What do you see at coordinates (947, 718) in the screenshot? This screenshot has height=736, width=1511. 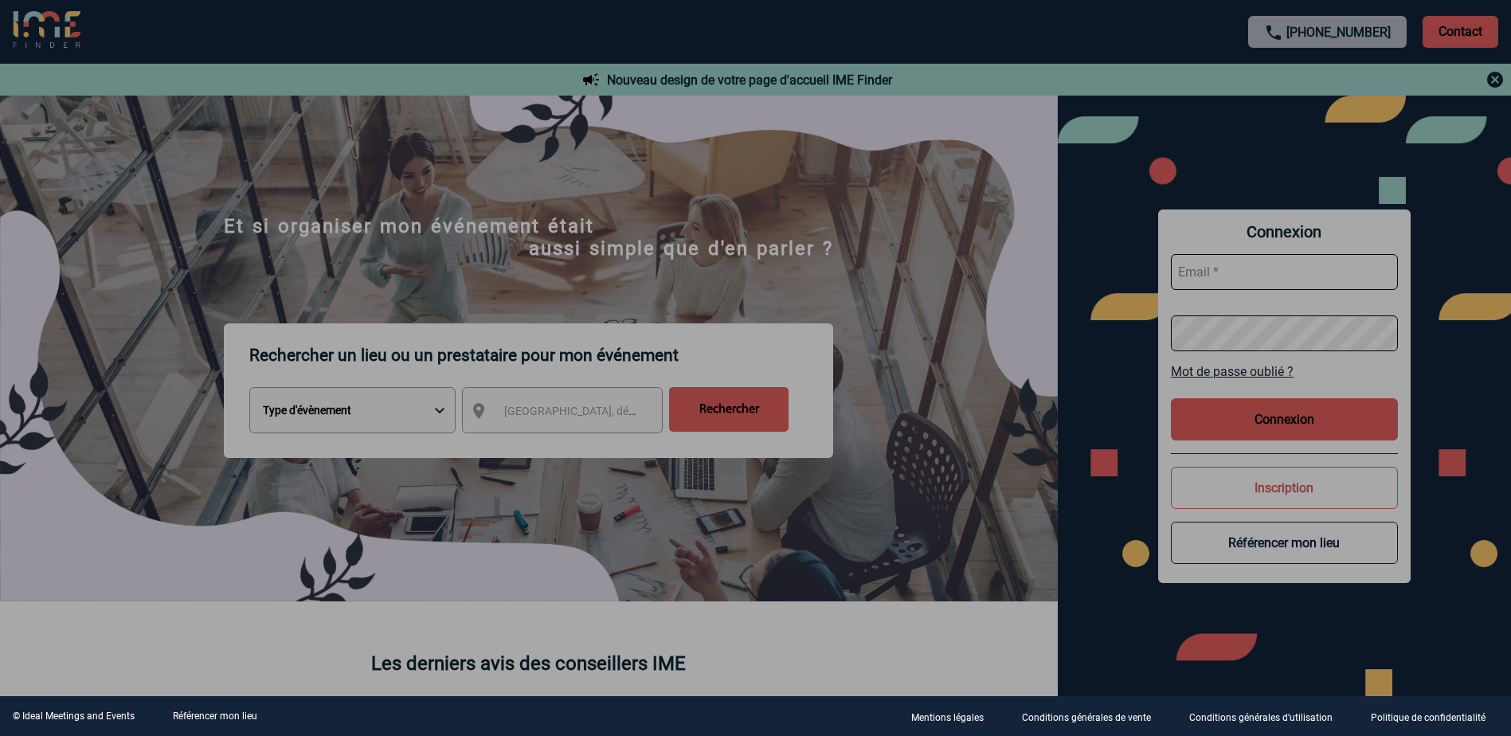 I see `p: Mentions légales` at bounding box center [947, 718].